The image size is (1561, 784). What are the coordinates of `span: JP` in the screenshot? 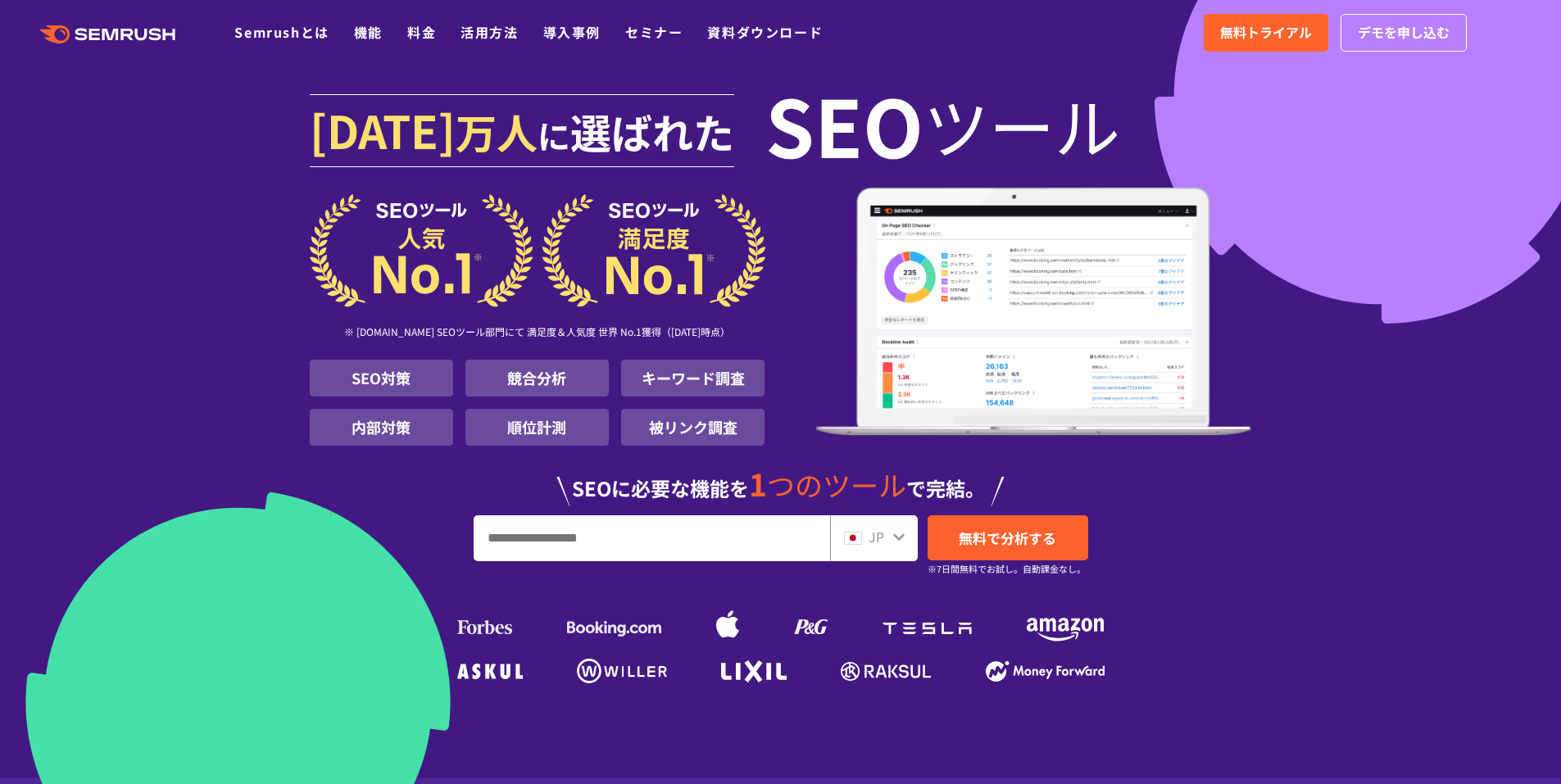 It's located at (876, 537).